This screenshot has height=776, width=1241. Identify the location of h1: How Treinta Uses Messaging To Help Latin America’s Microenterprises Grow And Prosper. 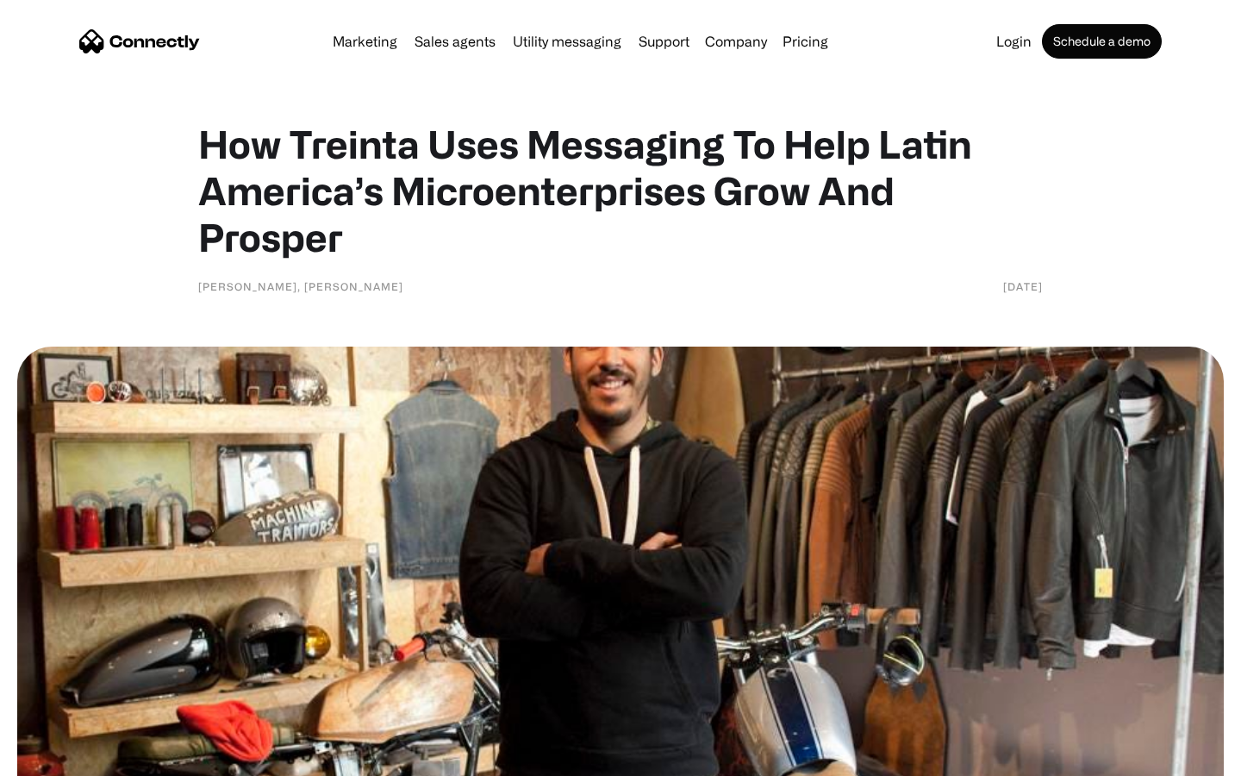
(621, 190).